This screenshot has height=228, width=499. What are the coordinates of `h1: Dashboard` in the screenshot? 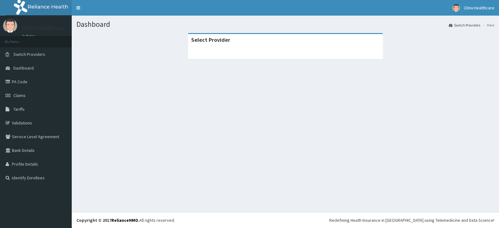 It's located at (285, 24).